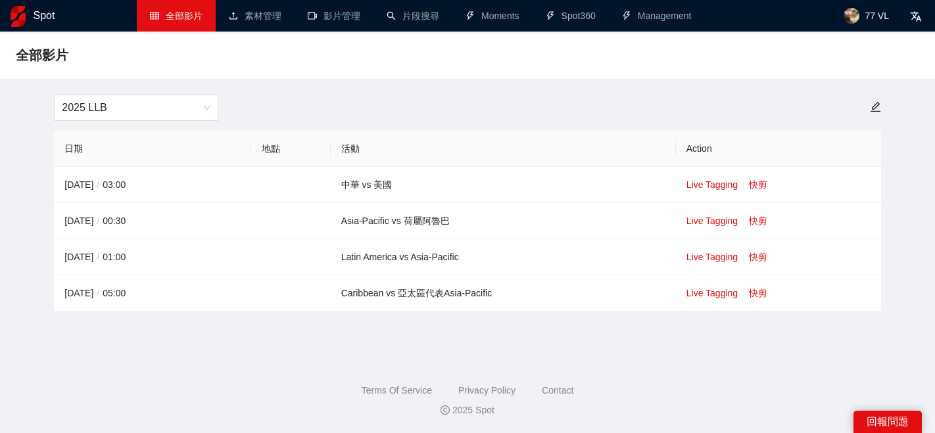 The width and height of the screenshot is (935, 433). I want to click on div: 2025 Spot, so click(468, 410).